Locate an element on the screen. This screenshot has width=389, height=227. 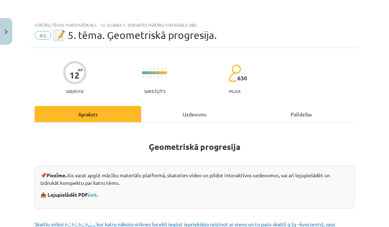
p: Sarežģīts is located at coordinates (155, 91).